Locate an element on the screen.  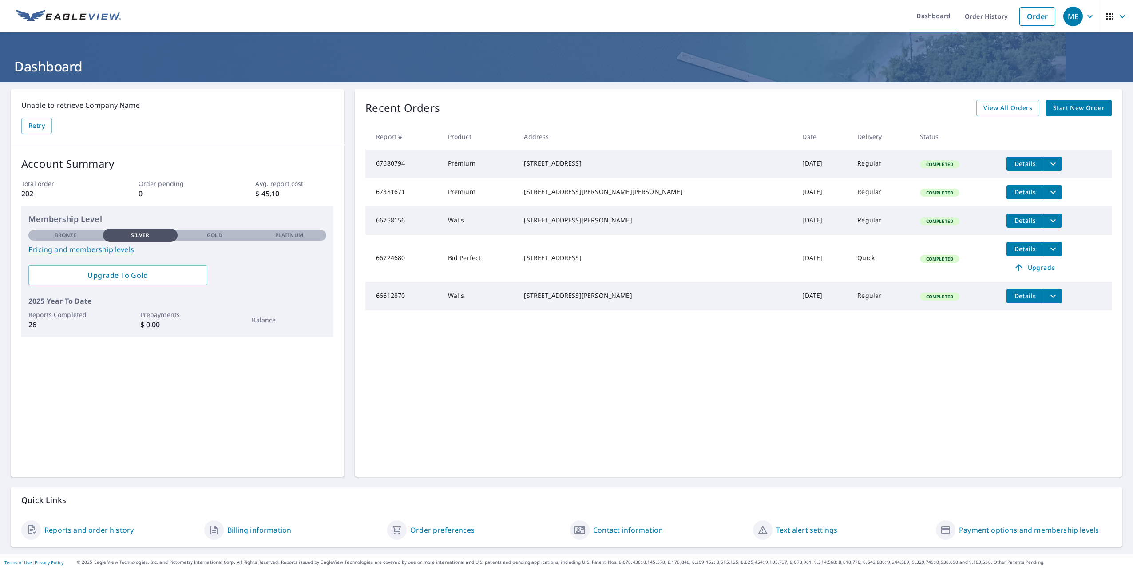
p: 2025 Year To Date is located at coordinates (177, 301).